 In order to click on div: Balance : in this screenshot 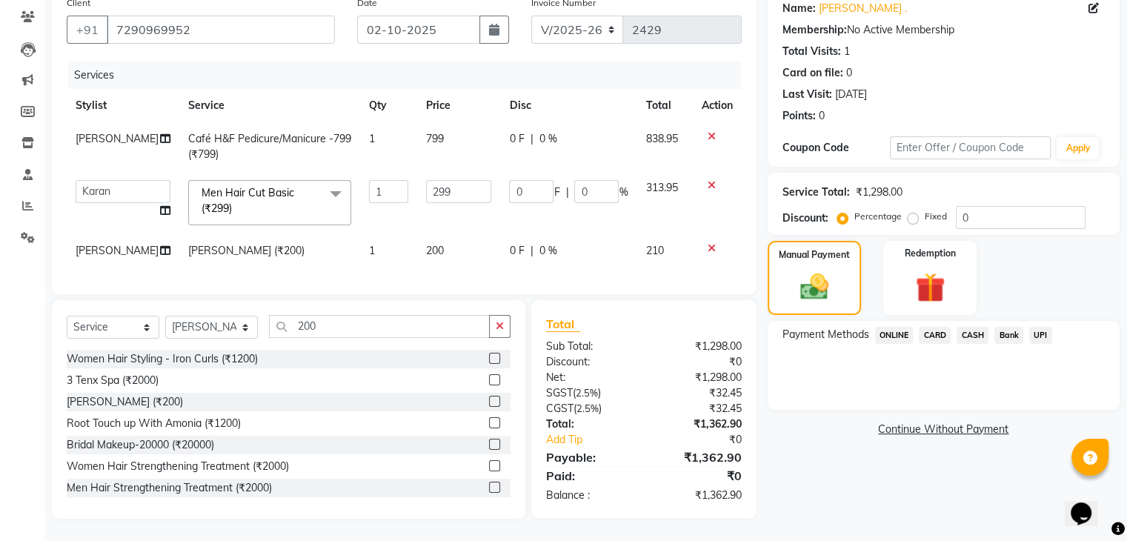, I will do `click(589, 495)`.